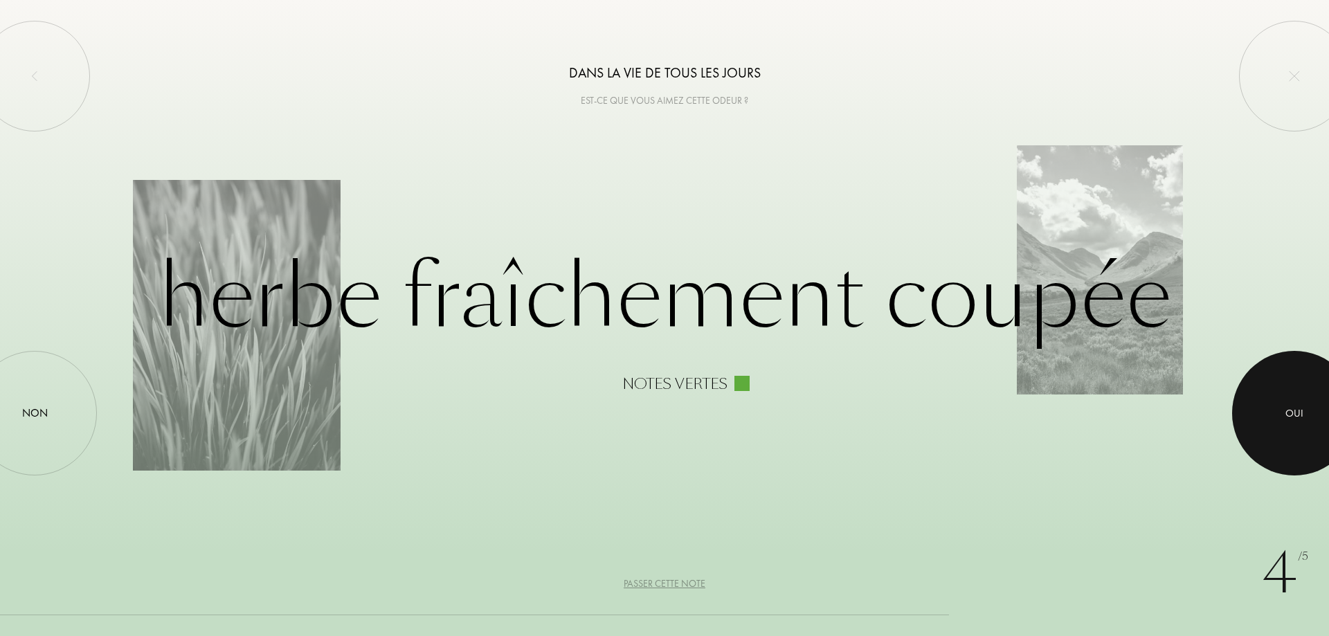 The width and height of the screenshot is (1329, 636). I want to click on img: quit_onboard.svg, so click(1295, 76).